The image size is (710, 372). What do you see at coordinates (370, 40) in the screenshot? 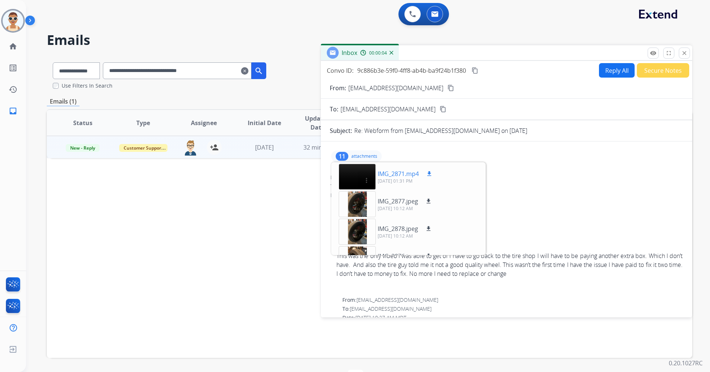
I see `h2: Emails` at bounding box center [370, 40].